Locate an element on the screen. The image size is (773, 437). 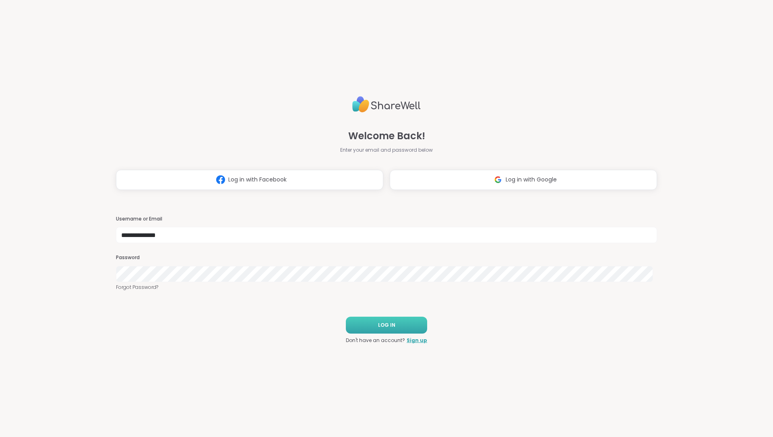
h3: Username or Email is located at coordinates (387, 219).